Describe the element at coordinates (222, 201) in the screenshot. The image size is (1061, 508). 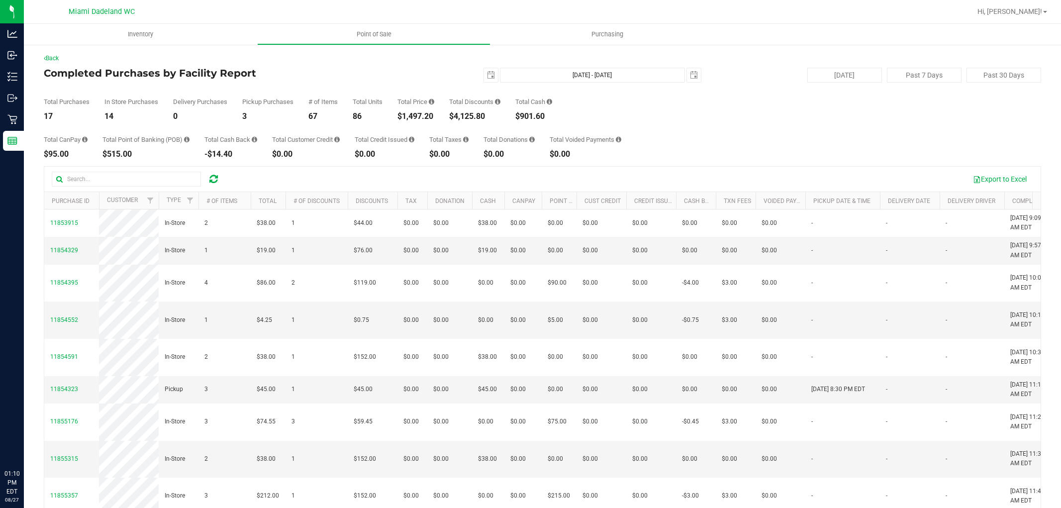
I see `a: # of Items` at that location.